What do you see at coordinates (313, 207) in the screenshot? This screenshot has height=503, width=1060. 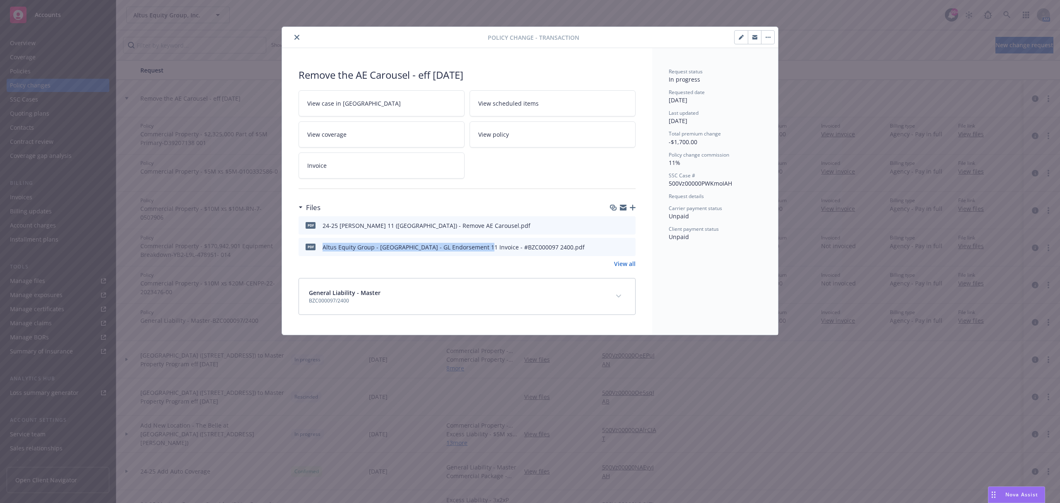 I see `h3: Files` at bounding box center [313, 207].